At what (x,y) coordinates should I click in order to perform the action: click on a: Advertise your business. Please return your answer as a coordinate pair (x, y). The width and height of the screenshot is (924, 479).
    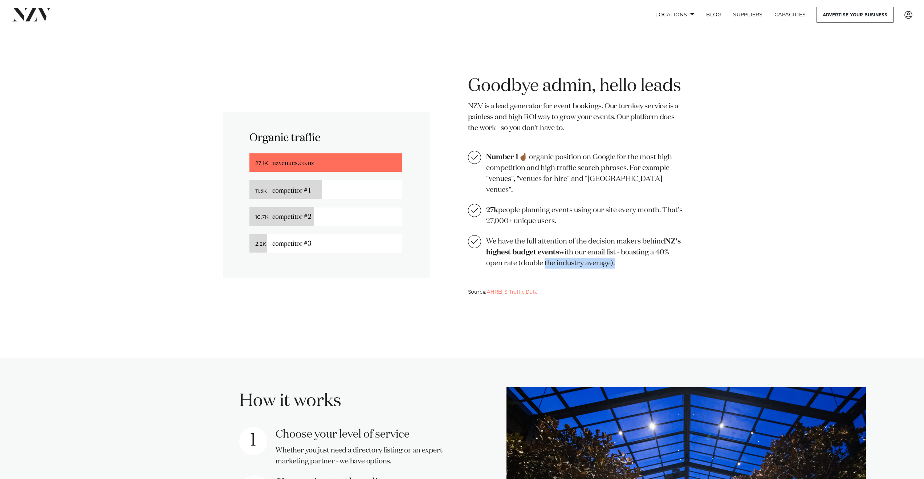
    Looking at the image, I should click on (855, 15).